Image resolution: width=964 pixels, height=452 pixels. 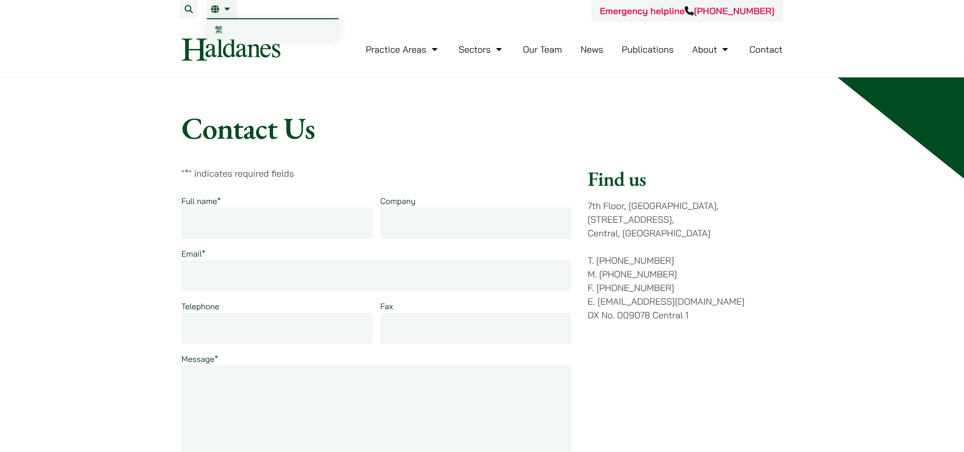 I want to click on label: Message, so click(x=200, y=359).